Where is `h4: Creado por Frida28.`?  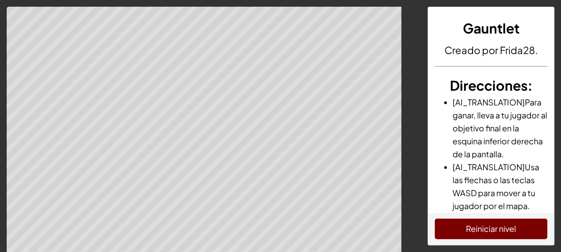
h4: Creado por Frida28. is located at coordinates (491, 50).